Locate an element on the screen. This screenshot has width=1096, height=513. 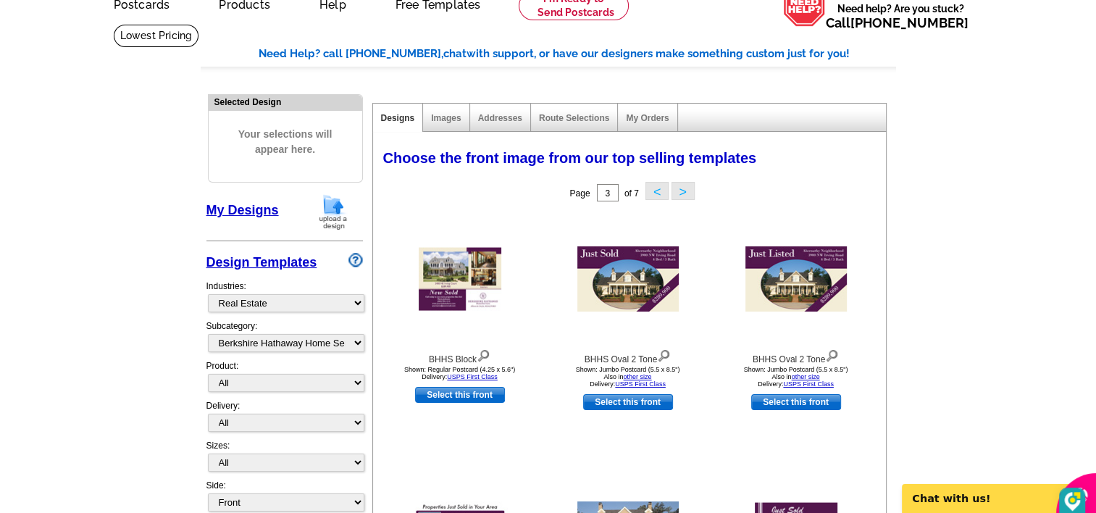
a: Designs is located at coordinates (398, 118).